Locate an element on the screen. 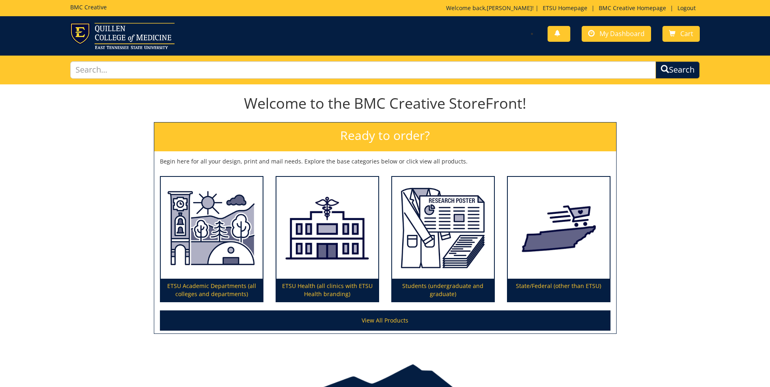 The width and height of the screenshot is (770, 387). img: State/Federal (other than ETSU) is located at coordinates (559, 228).